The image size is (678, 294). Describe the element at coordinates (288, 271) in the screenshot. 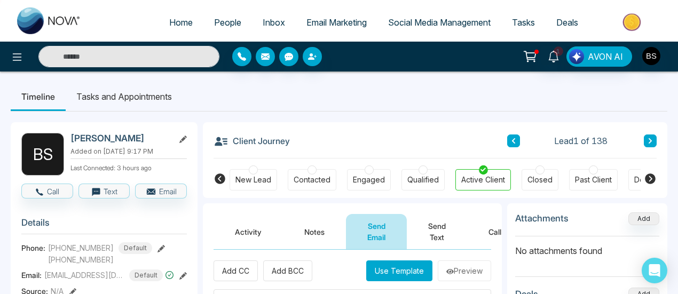

I see `button: Add BCC` at that location.